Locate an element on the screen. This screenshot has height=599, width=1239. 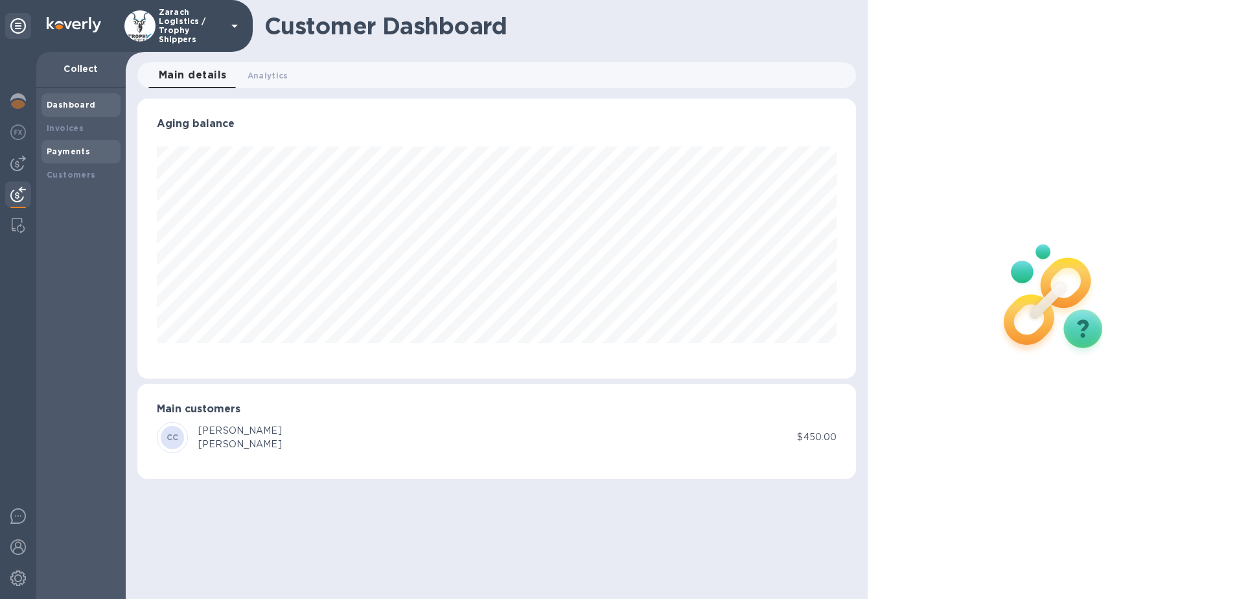
p: $450.00 is located at coordinates (817, 437).